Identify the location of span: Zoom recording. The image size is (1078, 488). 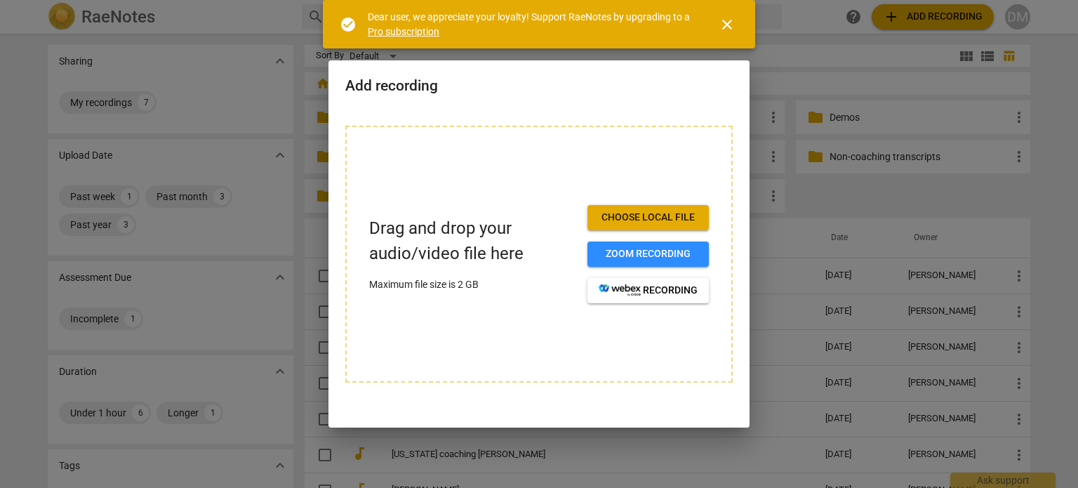
(648, 254).